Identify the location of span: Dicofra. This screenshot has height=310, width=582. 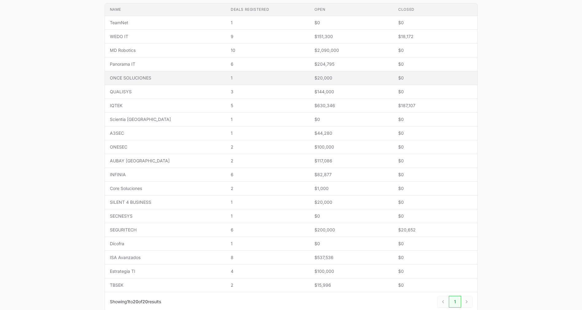
(165, 243).